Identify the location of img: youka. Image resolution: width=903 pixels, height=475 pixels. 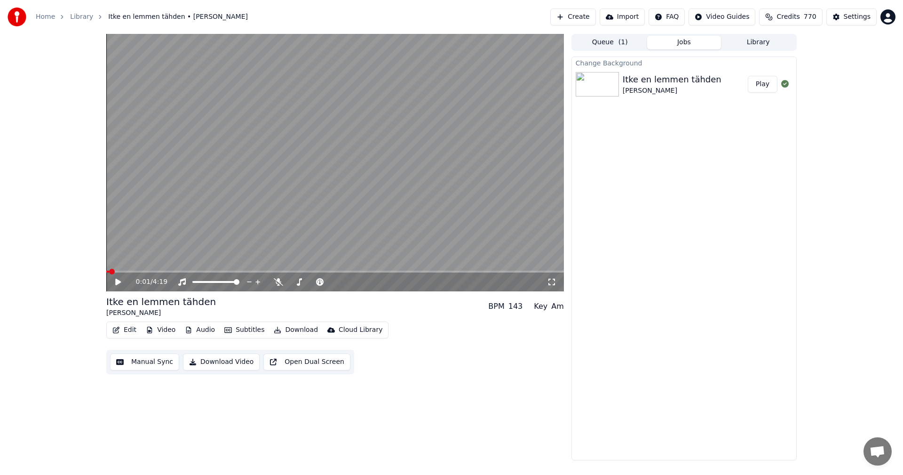
(17, 17).